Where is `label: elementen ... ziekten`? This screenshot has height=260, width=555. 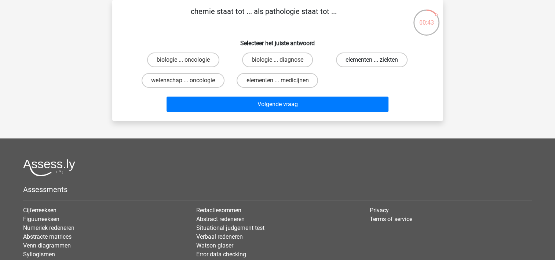
label: elementen ... ziekten is located at coordinates (371, 60).